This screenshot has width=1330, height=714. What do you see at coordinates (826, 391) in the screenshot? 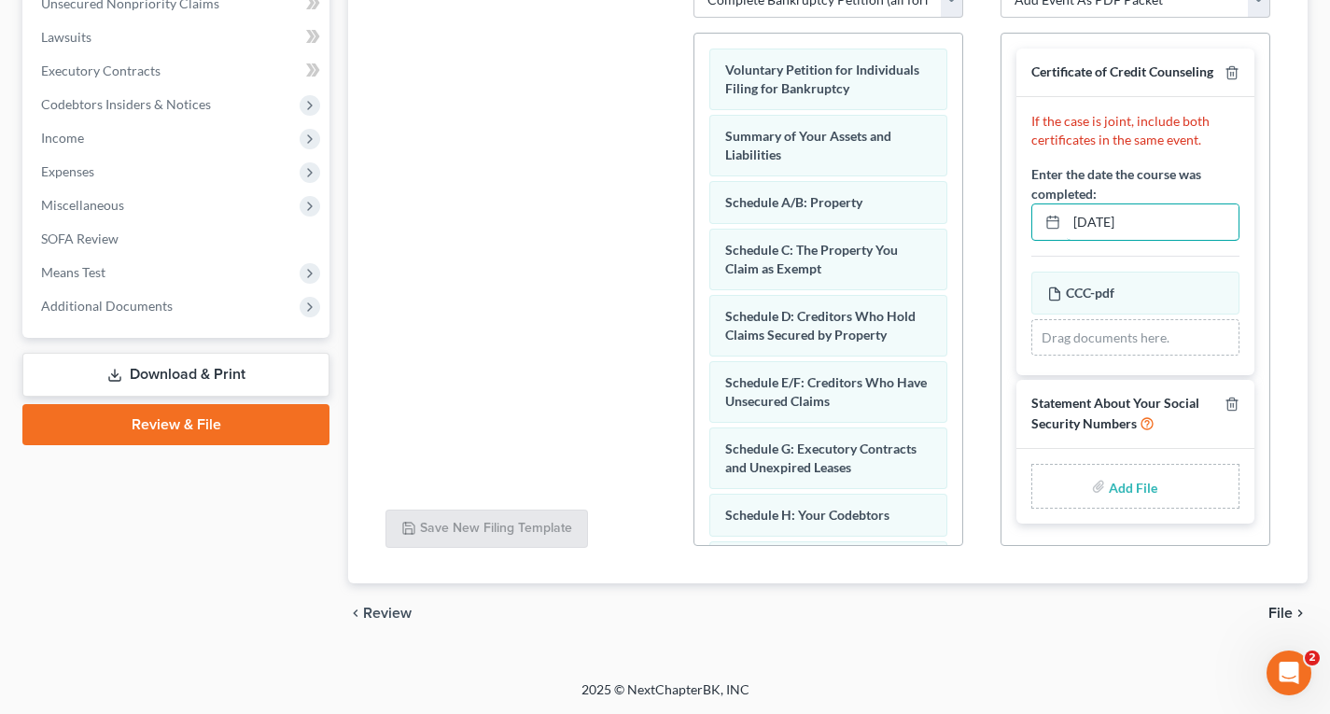
I see `span: Schedule E/F: Creditors Who Have Unsecured Claims` at bounding box center [826, 391].